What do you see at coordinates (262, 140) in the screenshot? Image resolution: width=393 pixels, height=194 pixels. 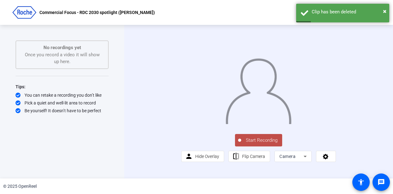 I see `span: Start Recording` at bounding box center [262, 140].